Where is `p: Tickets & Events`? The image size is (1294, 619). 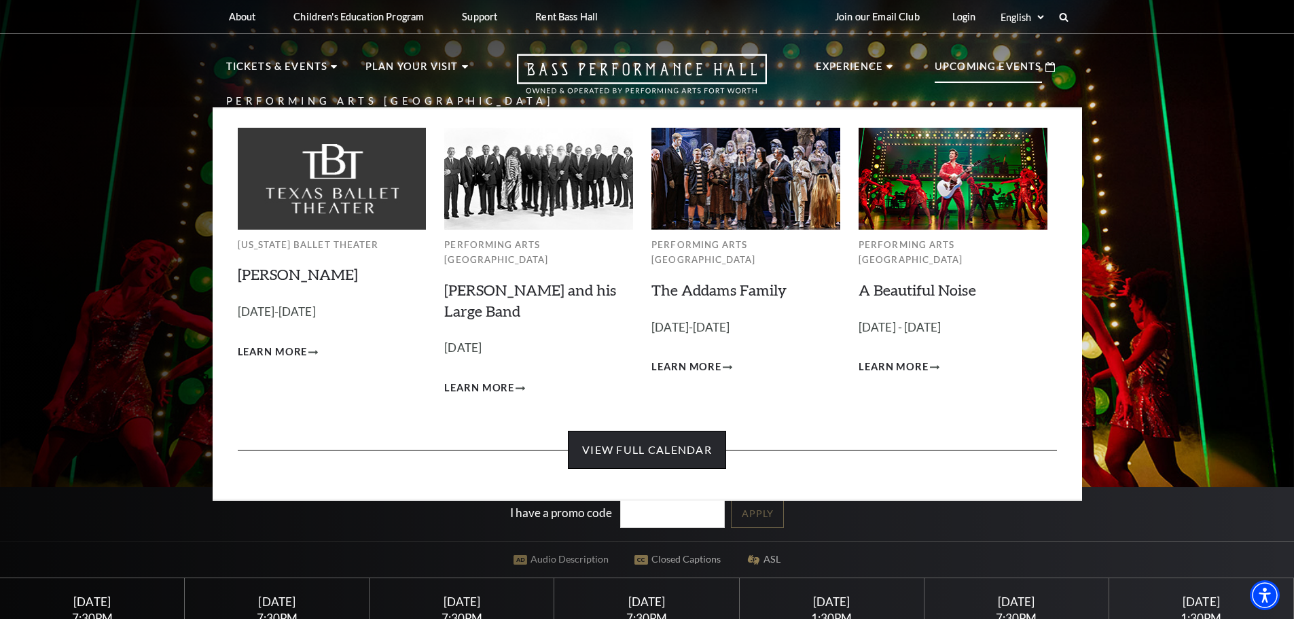
p: Tickets & Events is located at coordinates (277, 71).